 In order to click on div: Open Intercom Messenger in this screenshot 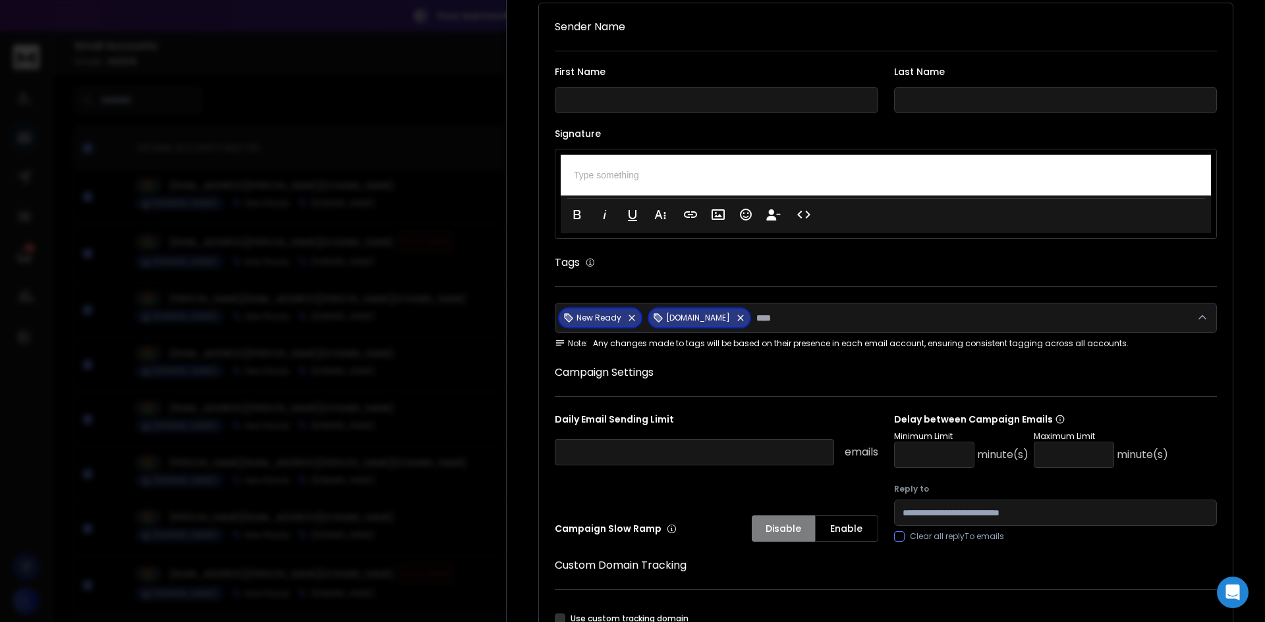, I will do `click(1232, 593)`.